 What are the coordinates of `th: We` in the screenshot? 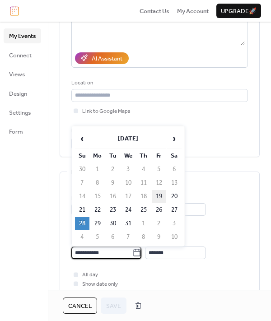 It's located at (128, 156).